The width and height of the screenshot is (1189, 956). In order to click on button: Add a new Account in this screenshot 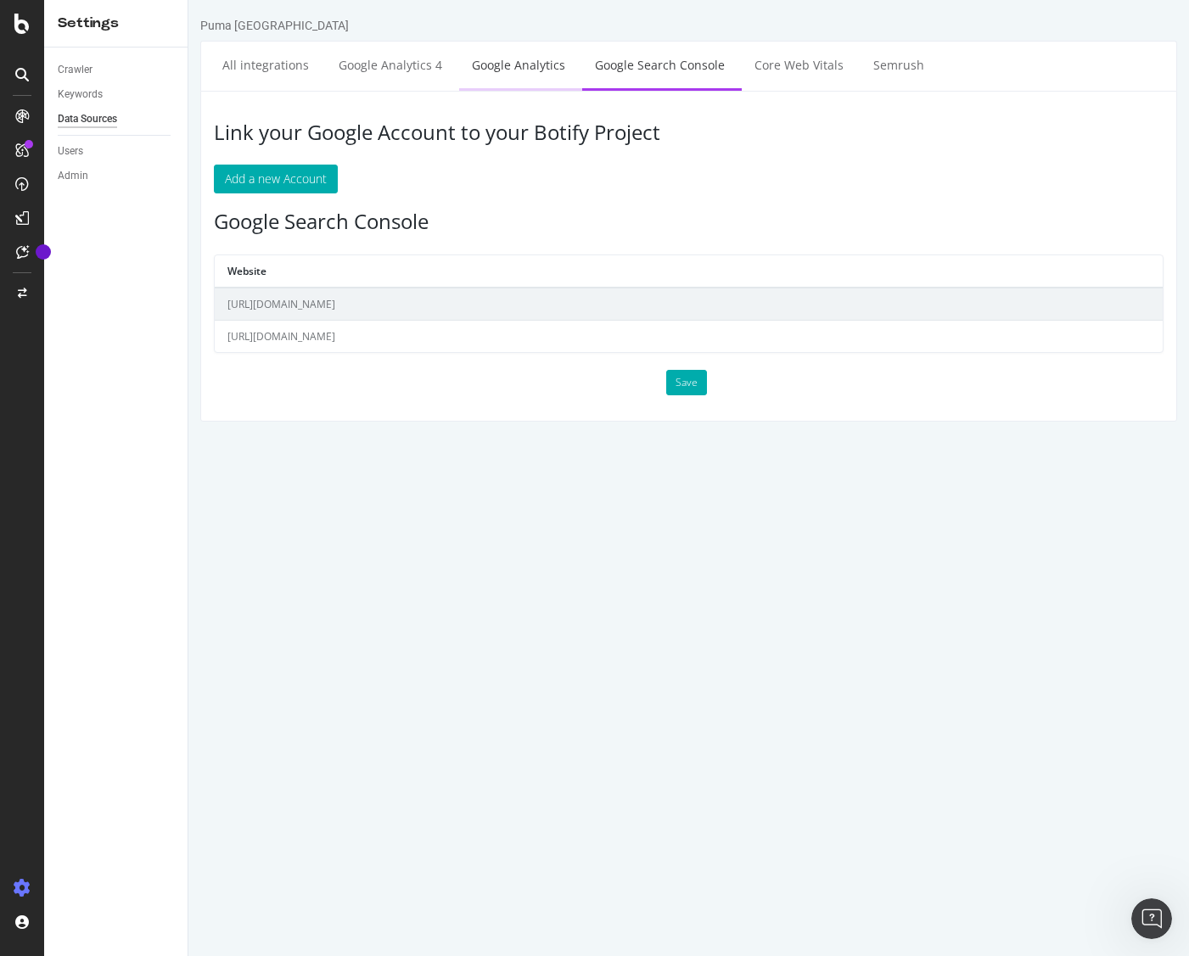, I will do `click(87, 179)`.